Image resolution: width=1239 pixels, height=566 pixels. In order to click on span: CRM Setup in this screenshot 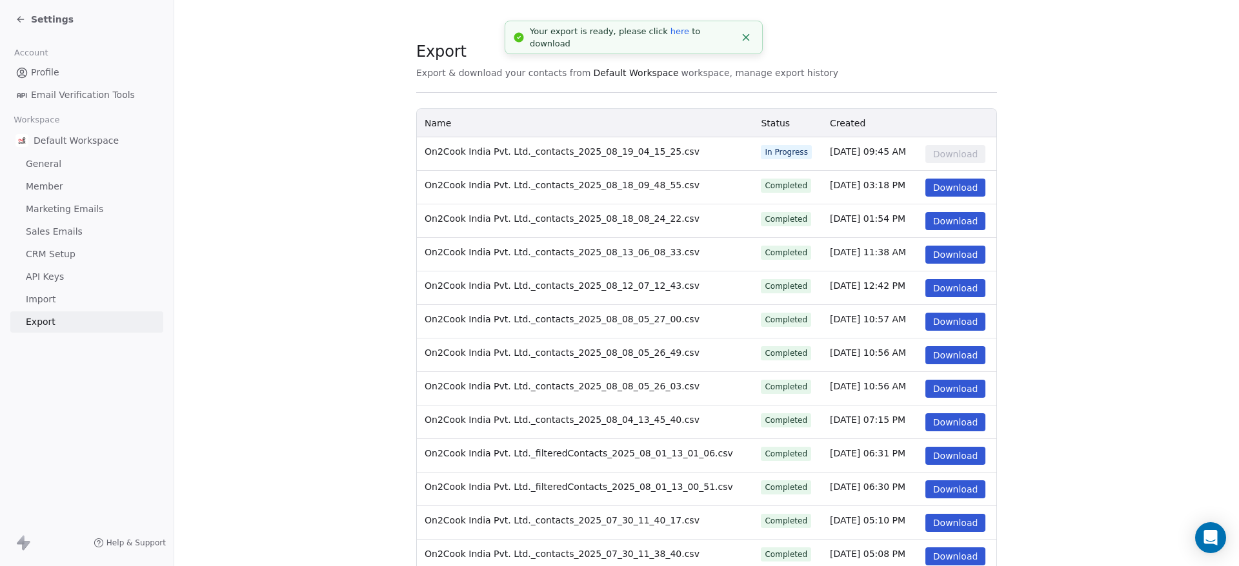, I will do `click(50, 254)`.